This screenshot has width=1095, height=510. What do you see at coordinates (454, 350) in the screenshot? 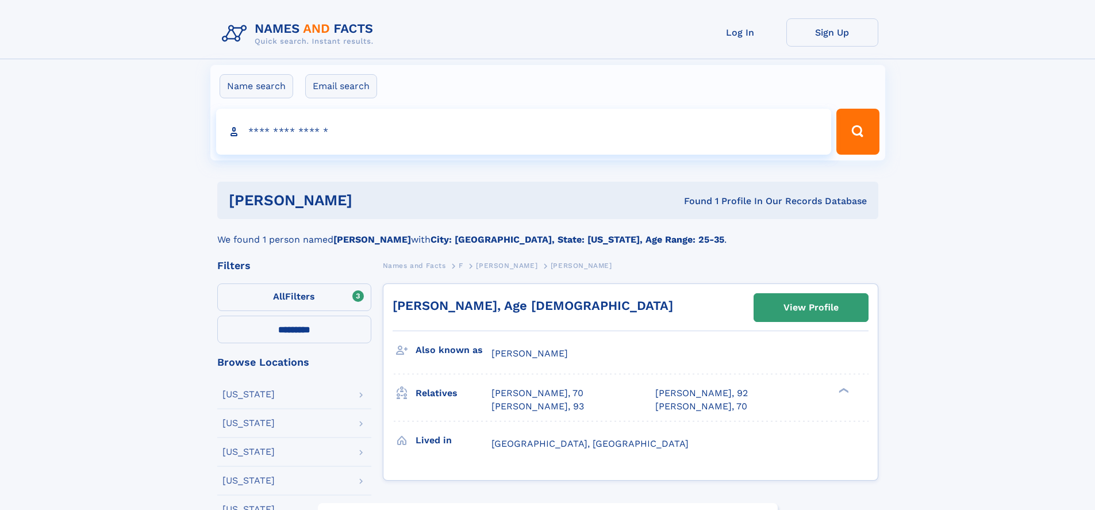
I see `h3: Also known as` at bounding box center [454, 350].